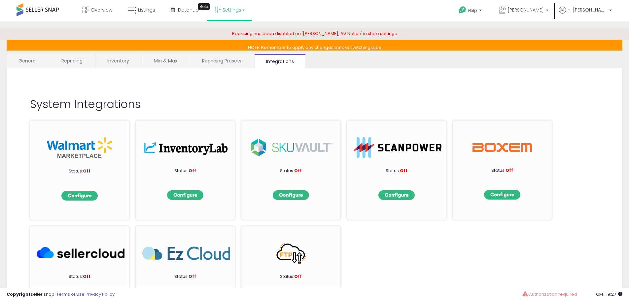  What do you see at coordinates (28, 61) in the screenshot?
I see `a: General` at bounding box center [28, 61].